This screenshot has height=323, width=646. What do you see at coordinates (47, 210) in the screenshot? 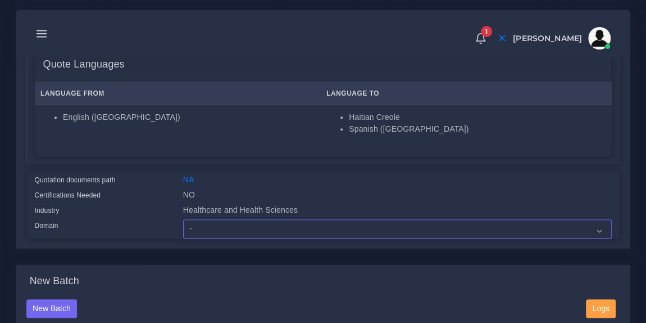
I see `label: Industry` at bounding box center [47, 210].